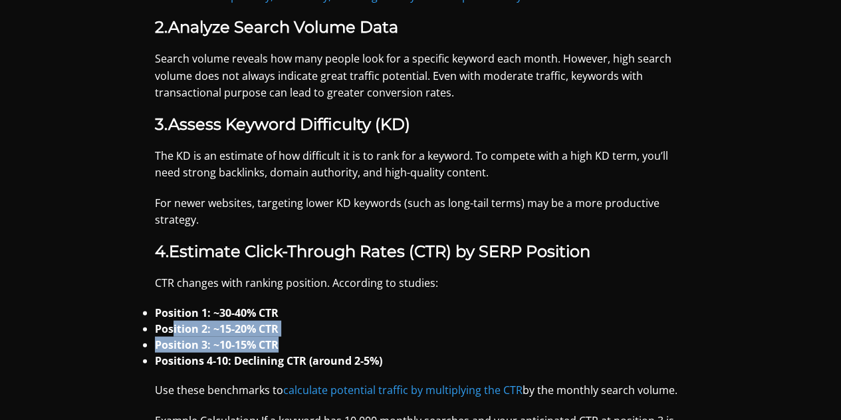 The height and width of the screenshot is (420, 841). Describe the element at coordinates (380, 251) in the screenshot. I see `strong: Estimate Click-Through Rates (CTR) by SERP Position` at that location.